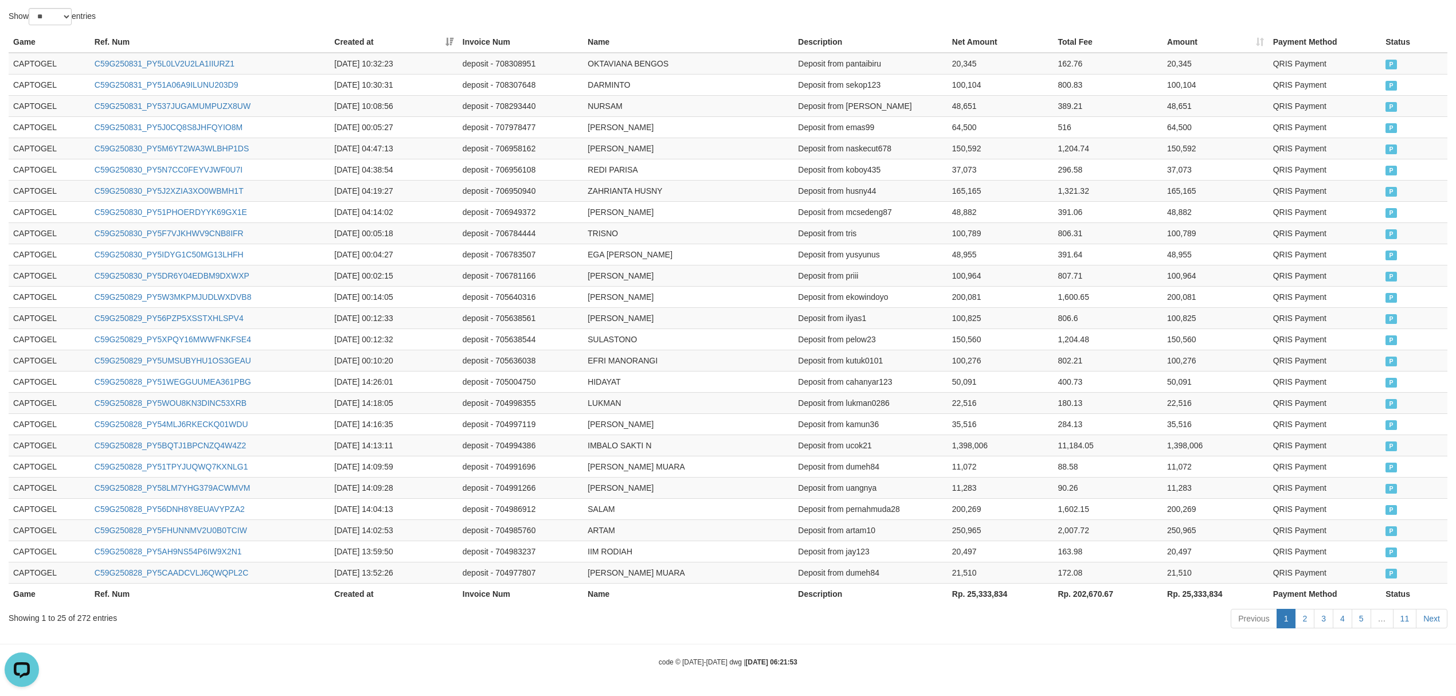 The width and height of the screenshot is (1456, 696). What do you see at coordinates (1286, 618) in the screenshot?
I see `a: 1` at bounding box center [1286, 618].